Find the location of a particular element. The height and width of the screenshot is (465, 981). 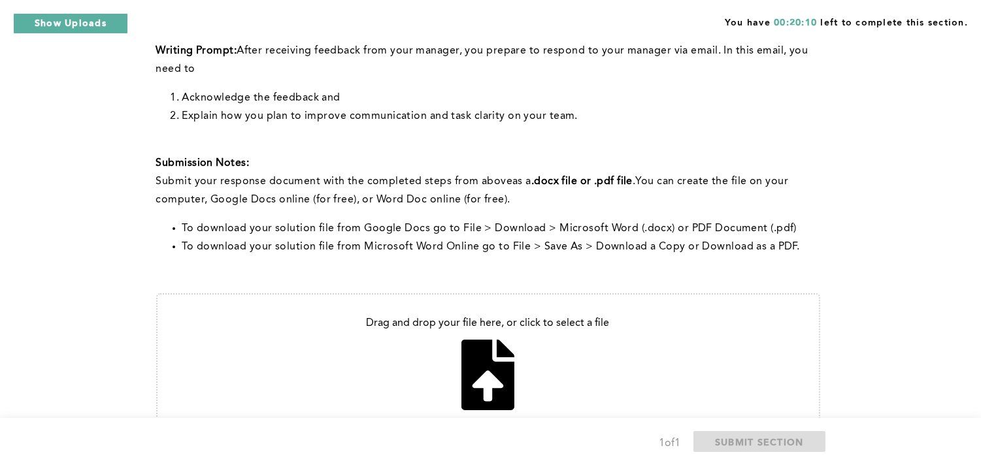

span: Submit your response document is located at coordinates (240, 182).